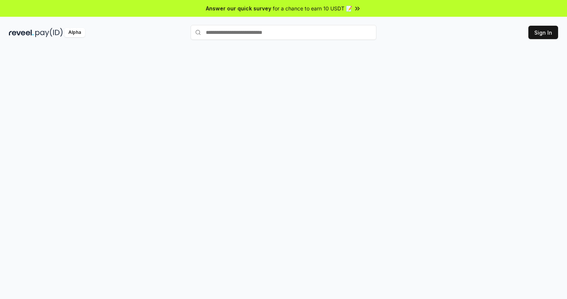 The width and height of the screenshot is (567, 299). I want to click on div: Alpha, so click(75, 32).